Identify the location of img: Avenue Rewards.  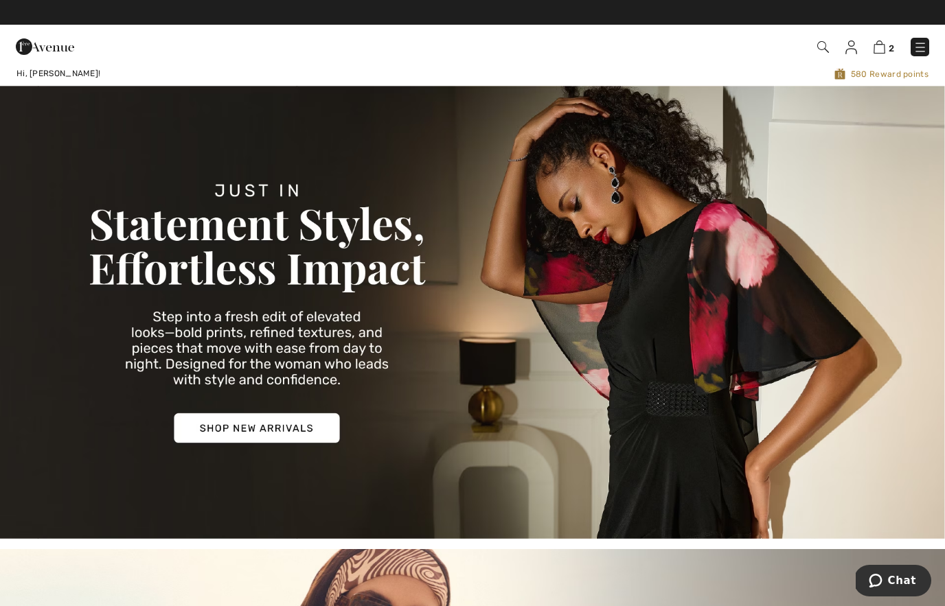
(840, 73).